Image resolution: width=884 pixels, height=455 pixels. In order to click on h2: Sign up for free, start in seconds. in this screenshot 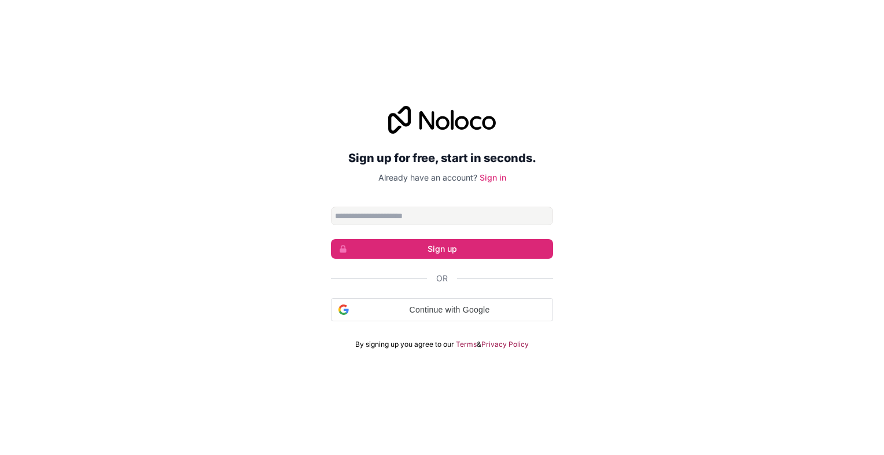, I will do `click(442, 158)`.